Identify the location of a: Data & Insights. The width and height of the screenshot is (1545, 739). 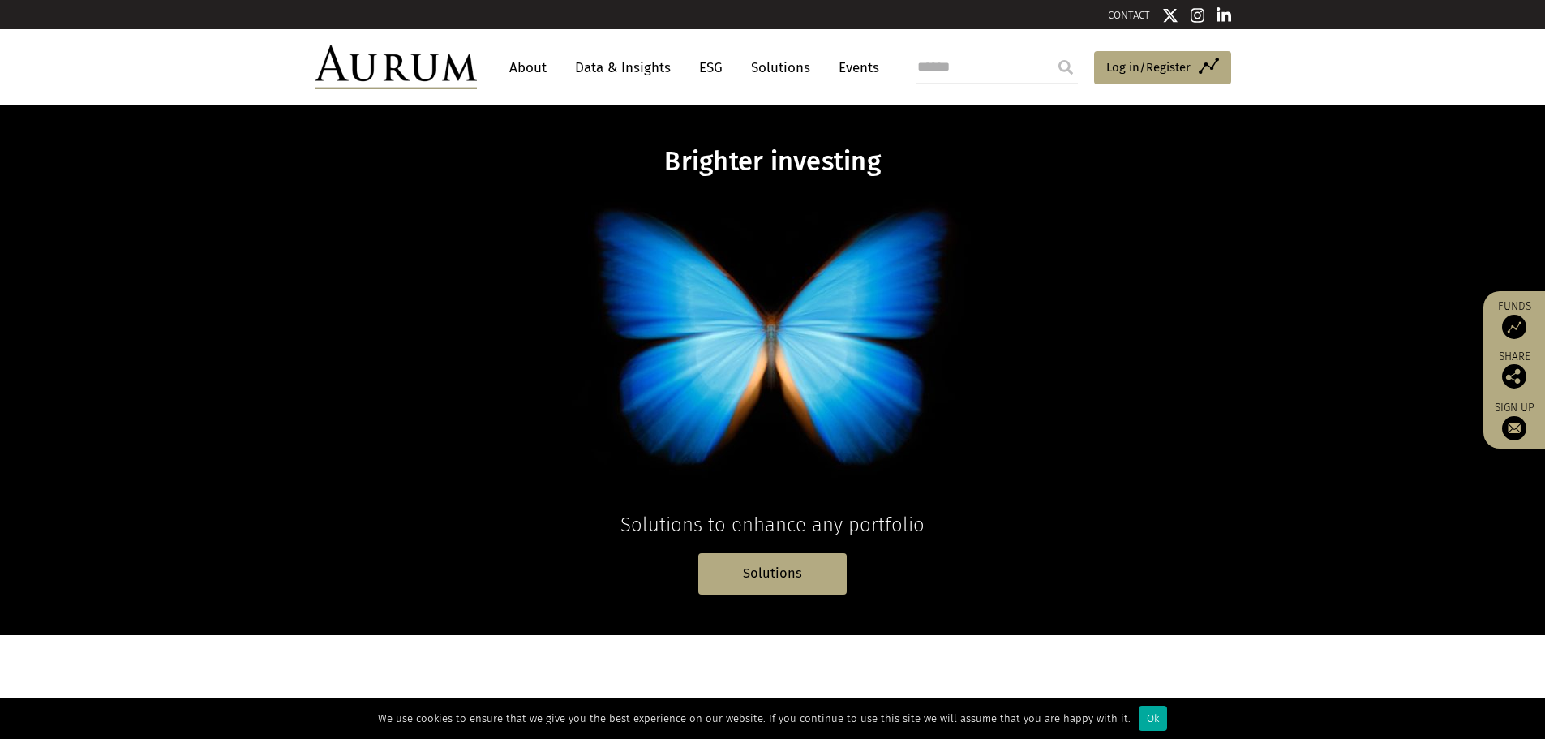
(623, 67).